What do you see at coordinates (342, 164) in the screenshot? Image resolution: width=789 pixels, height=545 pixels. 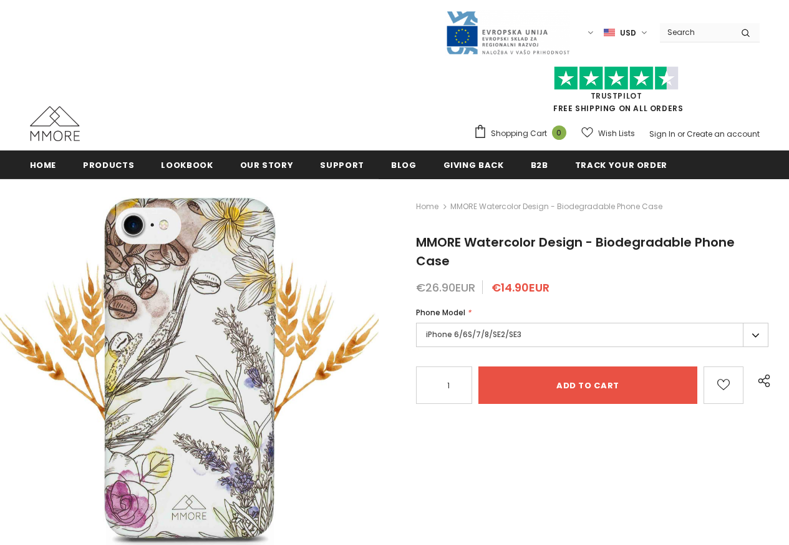 I see `a: support` at bounding box center [342, 164].